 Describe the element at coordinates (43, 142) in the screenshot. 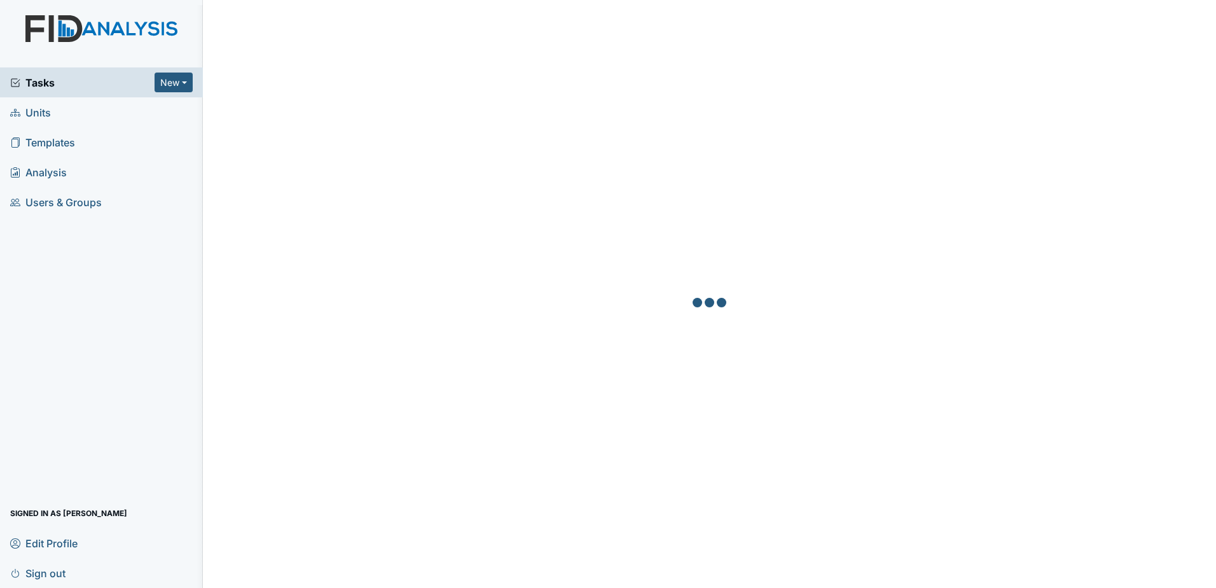

I see `span: Templates` at that location.